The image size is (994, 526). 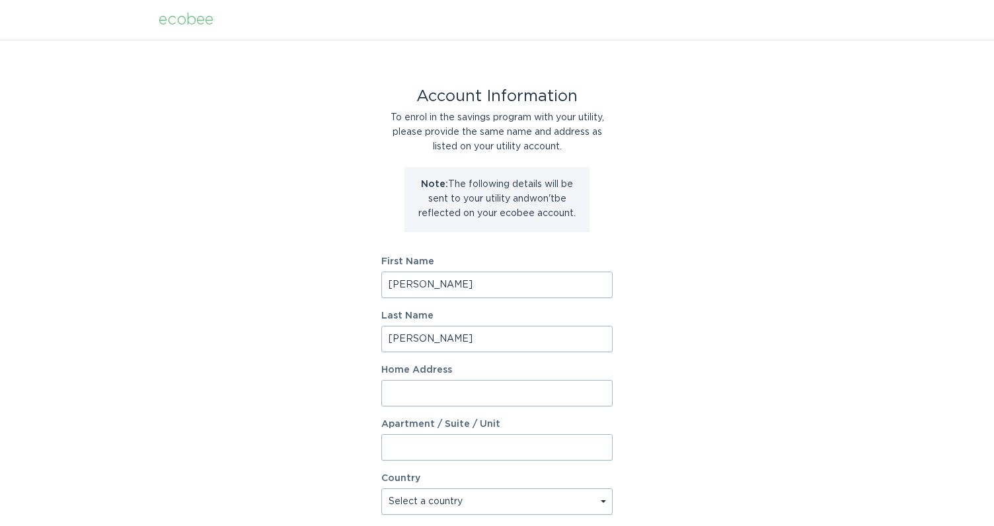 I want to click on label: Last Name, so click(x=497, y=316).